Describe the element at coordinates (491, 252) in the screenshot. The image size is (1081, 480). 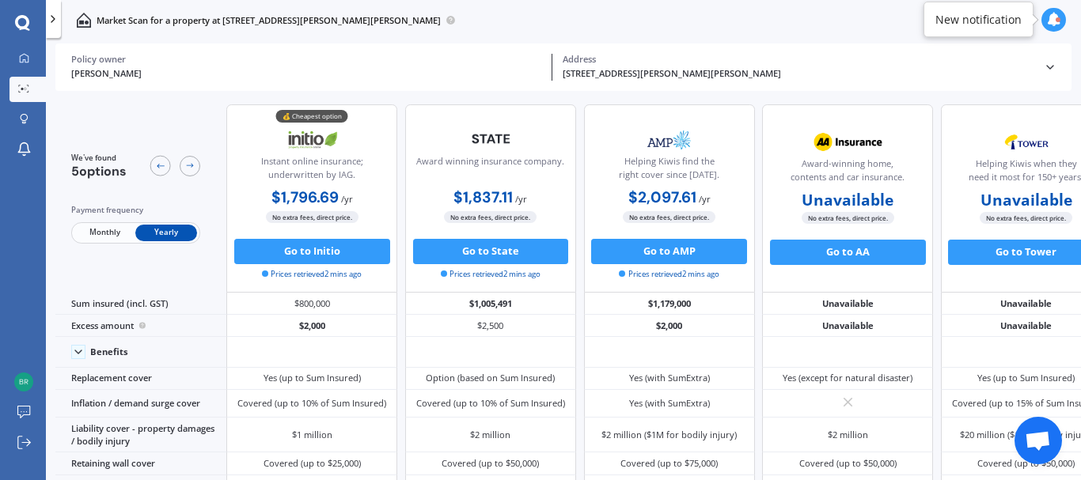
I see `button: Go to State` at that location.